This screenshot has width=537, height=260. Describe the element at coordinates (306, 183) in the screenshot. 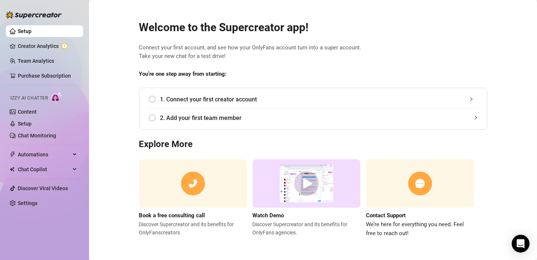

I see `img: supercreator demo` at that location.